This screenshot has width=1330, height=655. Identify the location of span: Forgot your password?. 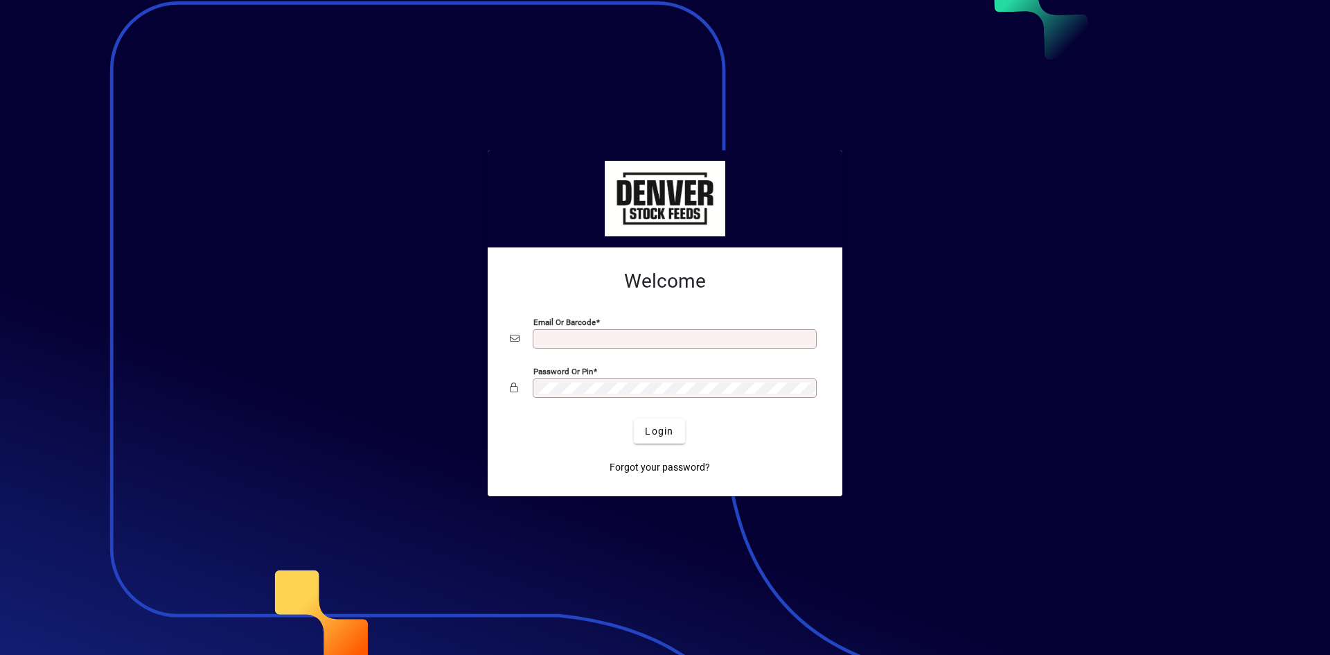
(659, 467).